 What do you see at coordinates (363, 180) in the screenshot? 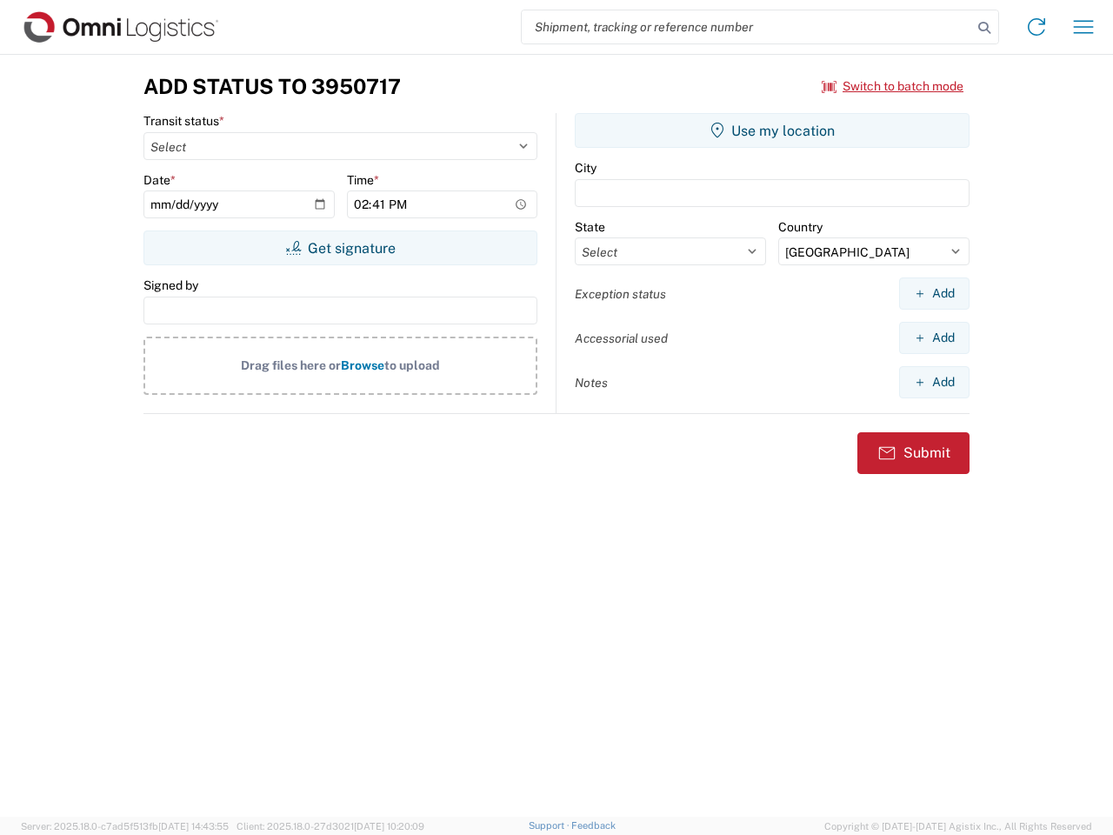
I see `label: Time` at bounding box center [363, 180].